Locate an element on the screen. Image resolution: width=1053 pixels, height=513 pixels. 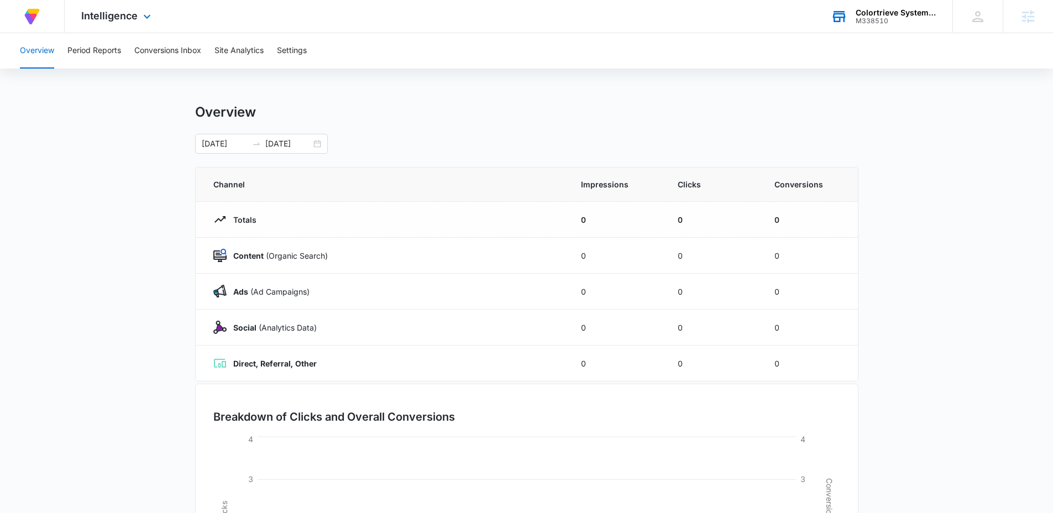
span: Conversions is located at coordinates (807, 184).